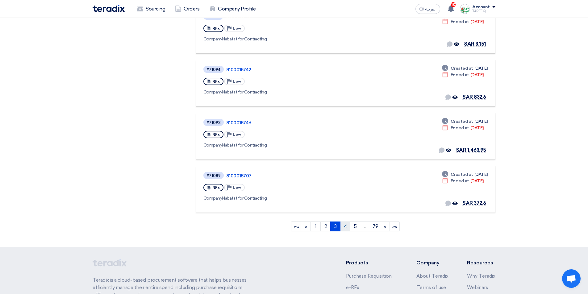  Describe the element at coordinates (471, 150) in the screenshot. I see `span: SAR 1,463.95` at that location.